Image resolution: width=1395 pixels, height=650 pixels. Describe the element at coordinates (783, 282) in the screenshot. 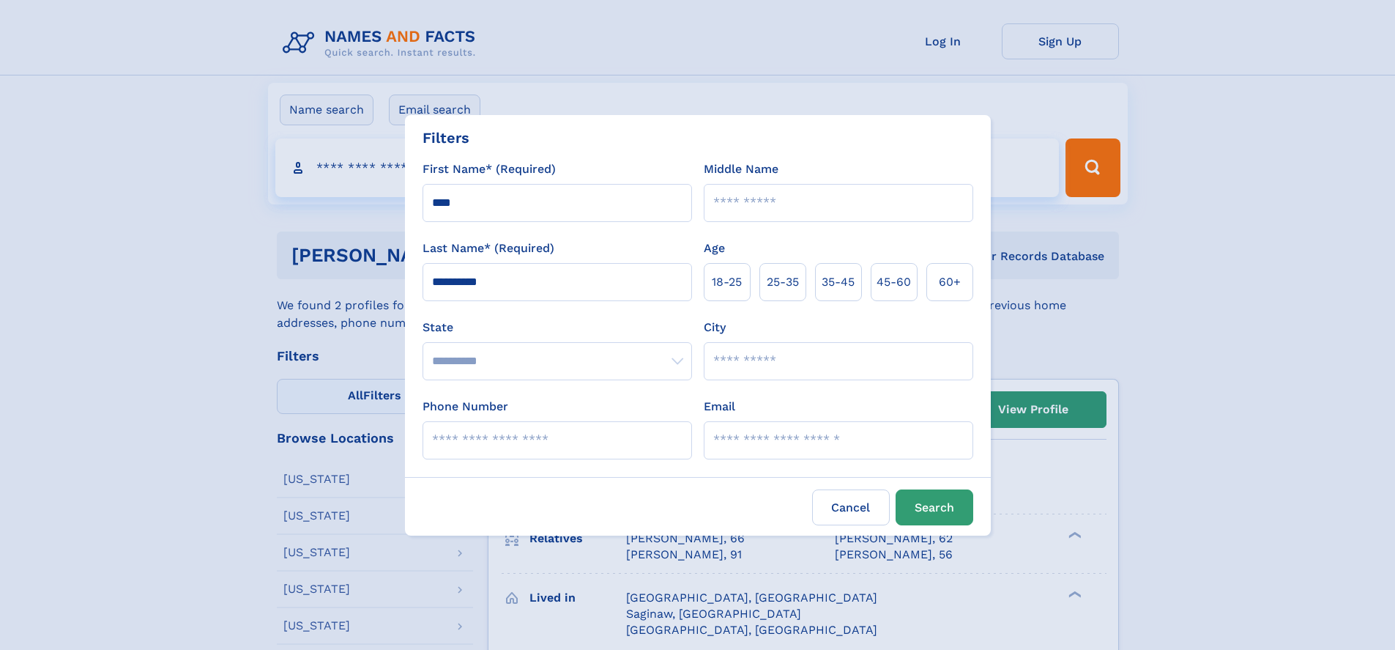

I see `span: 25‑35` at that location.